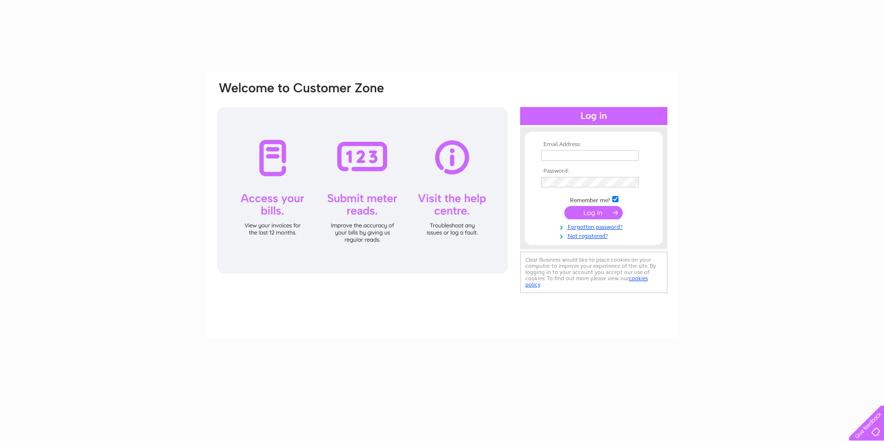 This screenshot has width=884, height=441. What do you see at coordinates (594, 144) in the screenshot?
I see `th: Email Address:` at bounding box center [594, 144].